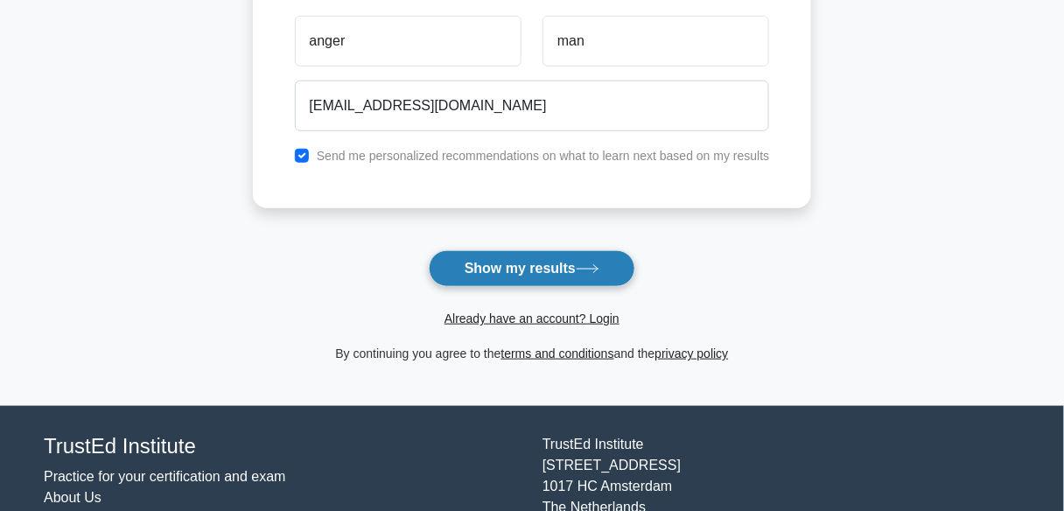  What do you see at coordinates (532, 319) in the screenshot?
I see `a: Already have an account? Login` at bounding box center [532, 319].